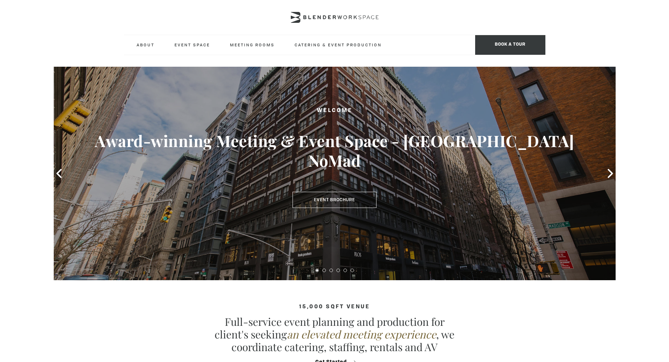  What do you see at coordinates (651, 345) in the screenshot?
I see `div: Chat Widget` at bounding box center [651, 345].